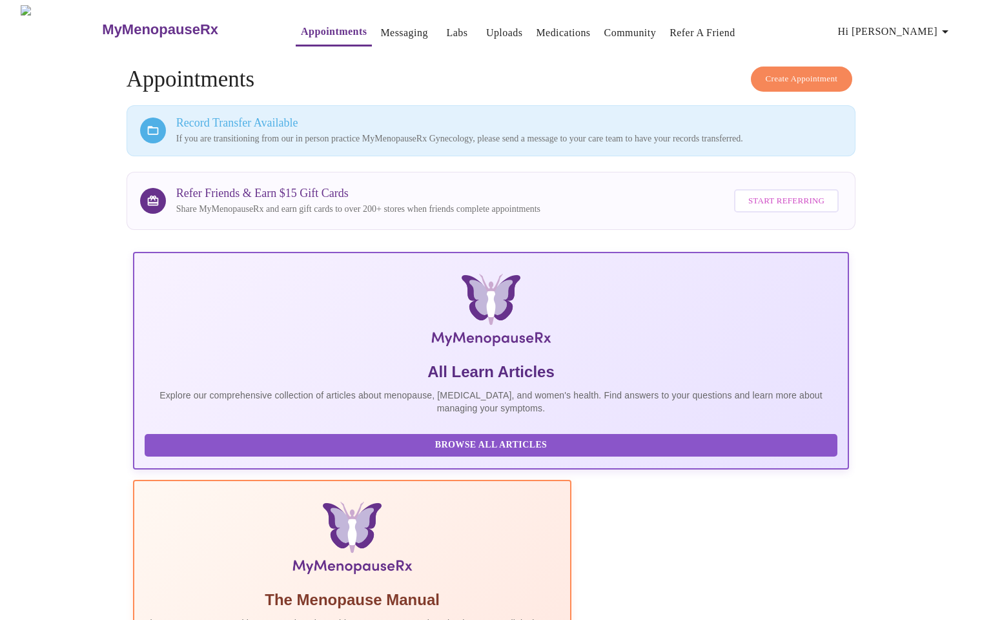 The width and height of the screenshot is (982, 620). I want to click on h4: Appointments, so click(491, 79).